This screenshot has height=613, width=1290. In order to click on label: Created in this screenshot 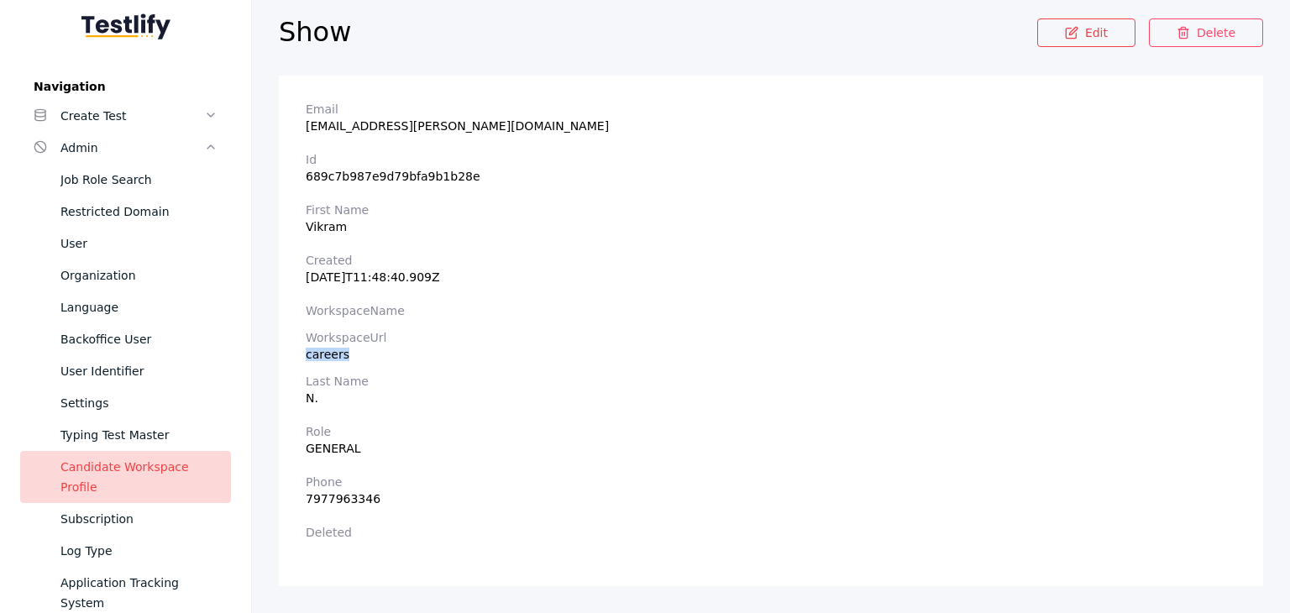, I will do `click(771, 260)`.